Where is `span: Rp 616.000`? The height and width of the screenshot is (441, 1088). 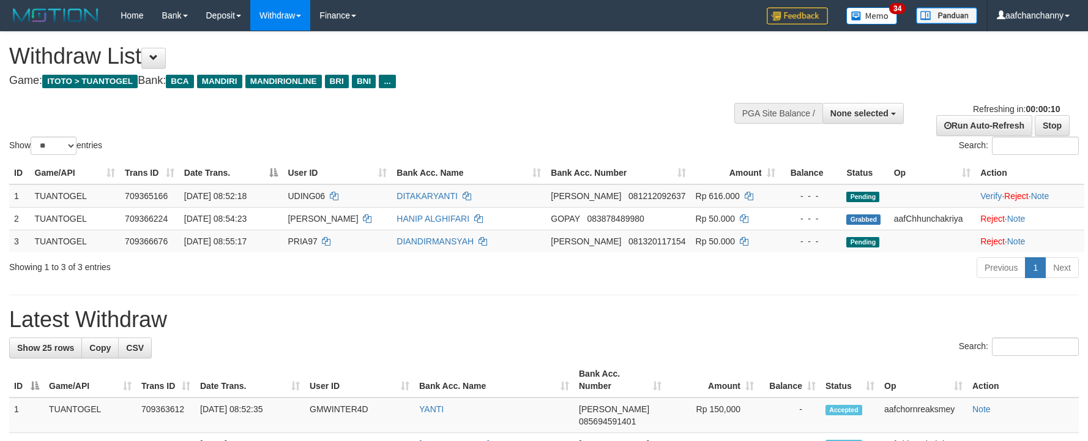
span: Rp 616.000 is located at coordinates (718, 196).